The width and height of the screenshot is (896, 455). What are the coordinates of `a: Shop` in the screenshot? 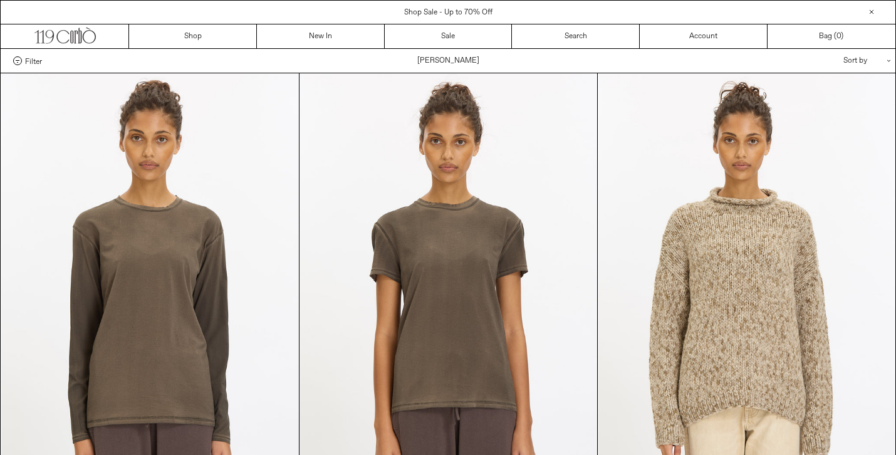 It's located at (193, 36).